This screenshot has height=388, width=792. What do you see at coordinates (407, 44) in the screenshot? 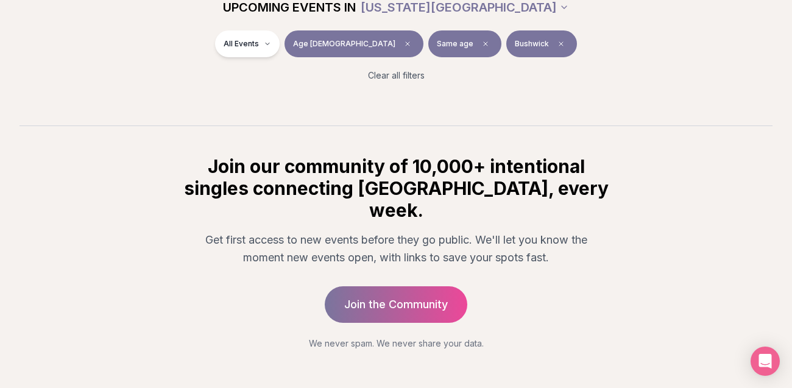
I see `span: Clear age` at bounding box center [407, 44].